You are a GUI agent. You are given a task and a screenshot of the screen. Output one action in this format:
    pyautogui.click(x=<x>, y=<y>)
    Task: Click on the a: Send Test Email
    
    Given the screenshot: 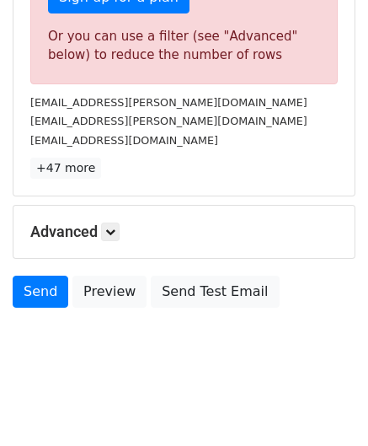 What is the action you would take?
    pyautogui.click(x=215, y=291)
    